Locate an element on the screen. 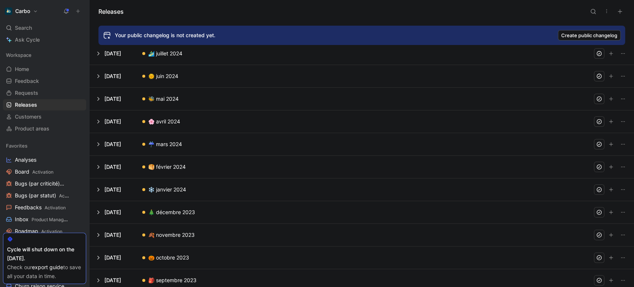 The image size is (634, 287). span: Requests is located at coordinates (26, 93).